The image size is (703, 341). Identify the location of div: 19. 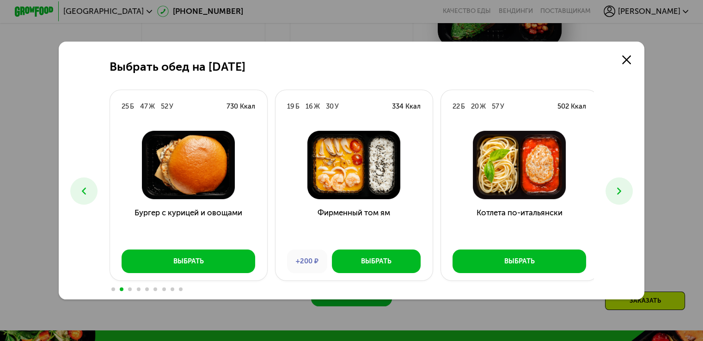
(291, 106).